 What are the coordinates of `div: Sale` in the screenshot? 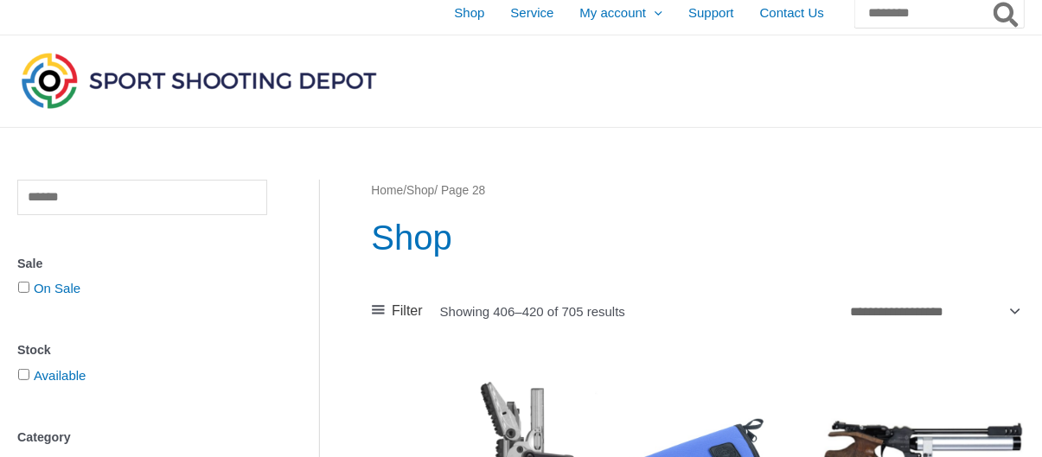 It's located at (142, 264).